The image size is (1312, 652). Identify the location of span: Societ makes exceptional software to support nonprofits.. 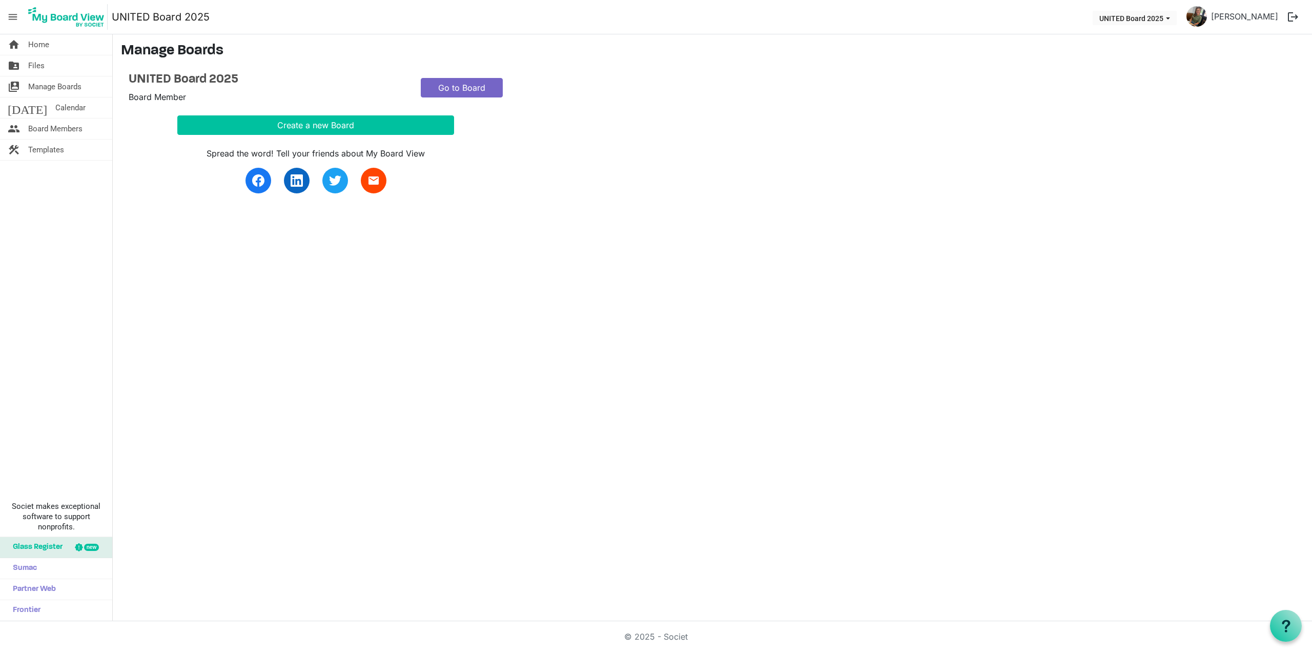
(56, 516).